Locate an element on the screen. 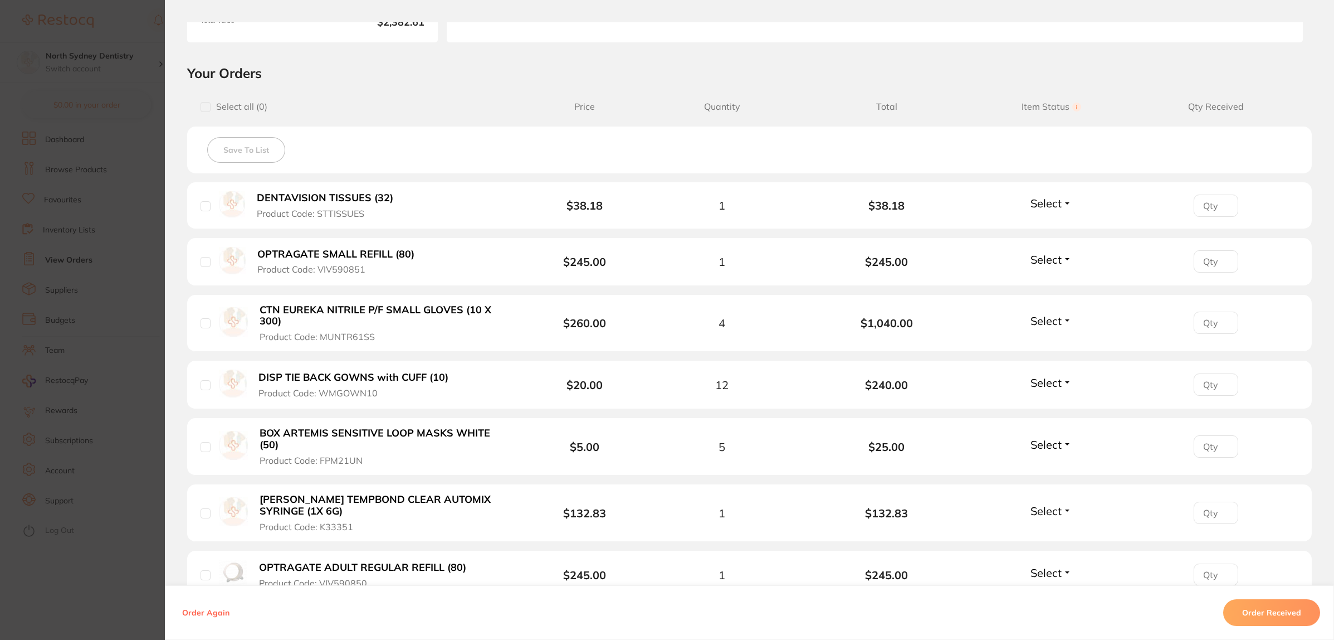 The width and height of the screenshot is (1334, 640). span: Product Code: K33351 is located at coordinates (306, 527).